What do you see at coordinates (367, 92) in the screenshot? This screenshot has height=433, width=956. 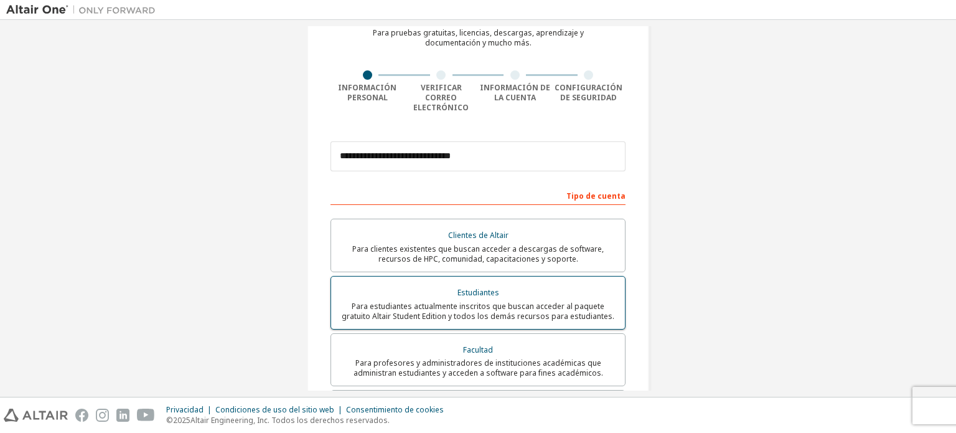 I see `font: Información personal` at bounding box center [367, 92].